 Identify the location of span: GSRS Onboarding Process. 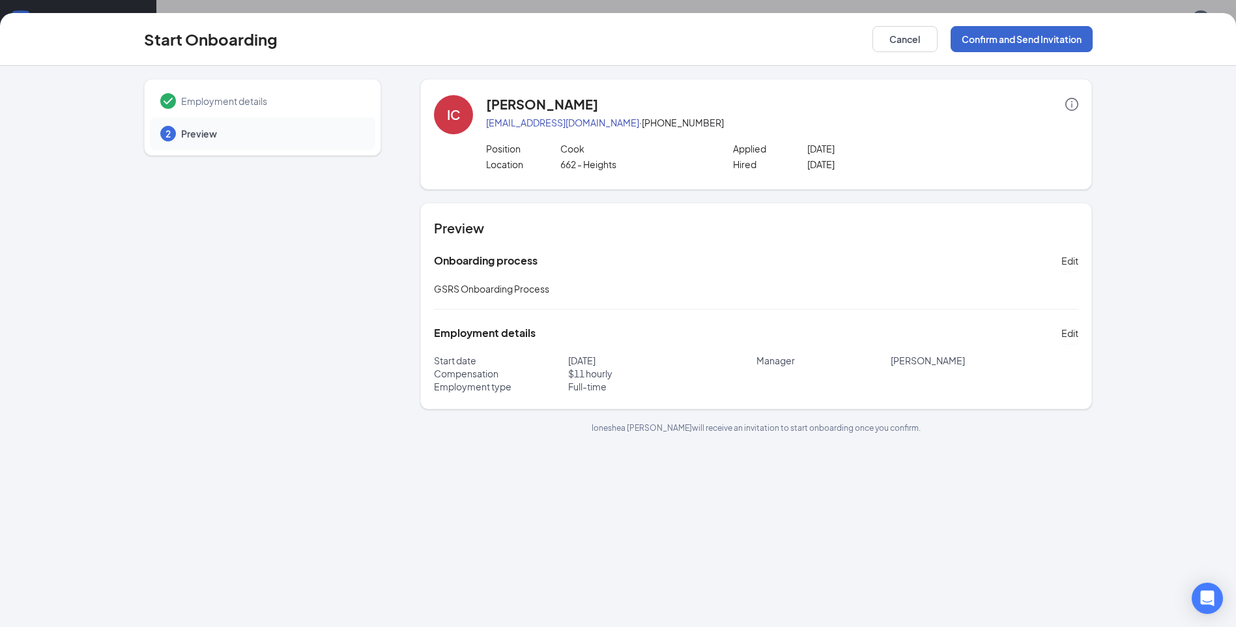
(491, 289).